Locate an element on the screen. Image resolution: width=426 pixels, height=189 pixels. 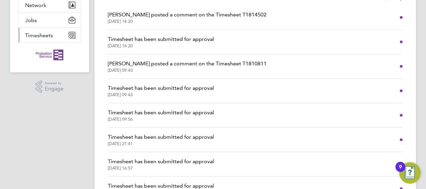
button: Timesheets is located at coordinates (50, 35).